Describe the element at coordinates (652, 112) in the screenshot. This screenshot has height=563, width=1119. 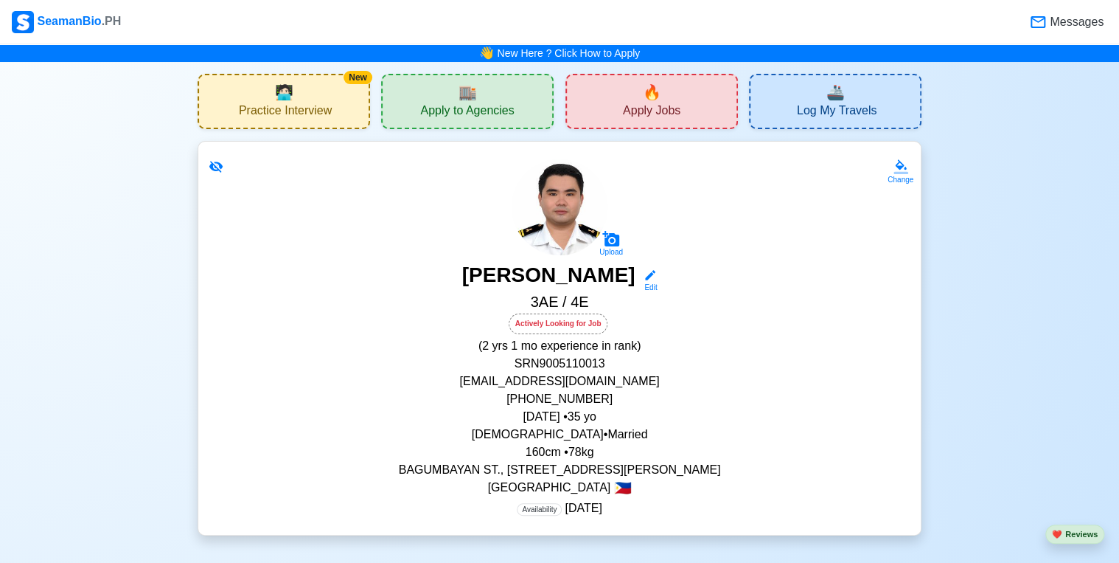
I see `span: Apply Jobs` at that location.